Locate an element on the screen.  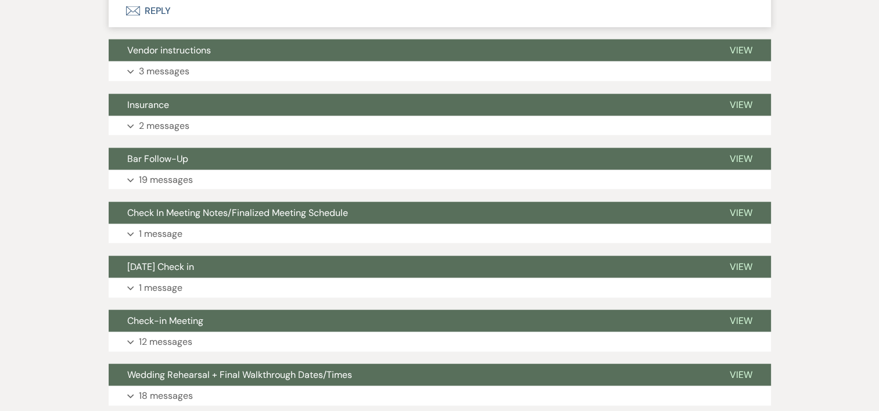
span: Wedding Rehearsal + Final Walkthrough Dates/Times is located at coordinates (239, 375).